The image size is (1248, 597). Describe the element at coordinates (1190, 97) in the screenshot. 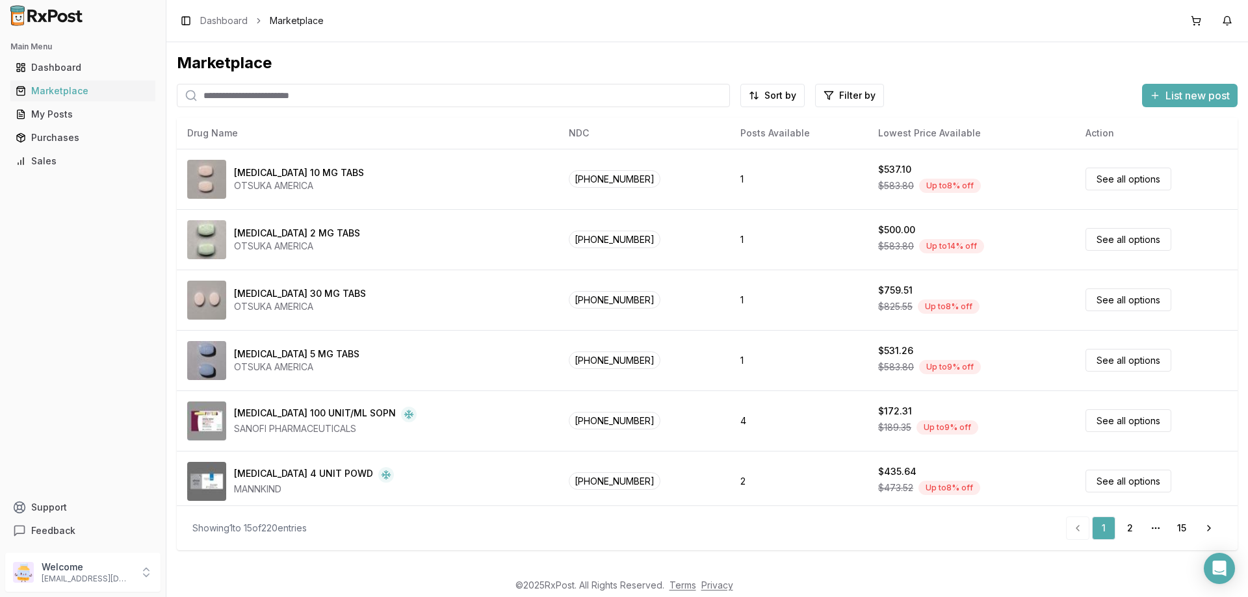

I see `a: List new post` at that location.